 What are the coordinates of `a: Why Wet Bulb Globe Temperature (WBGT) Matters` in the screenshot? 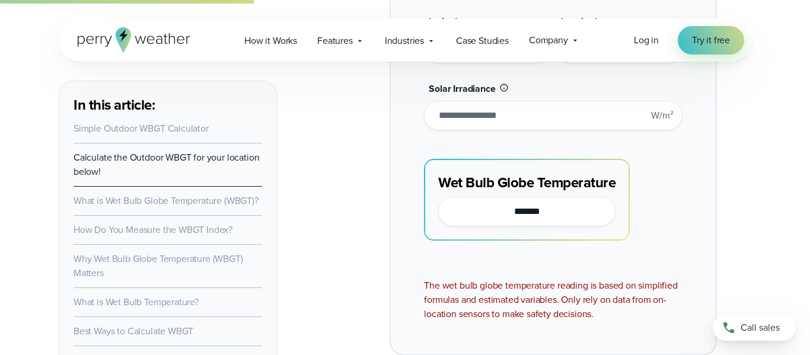 It's located at (158, 266).